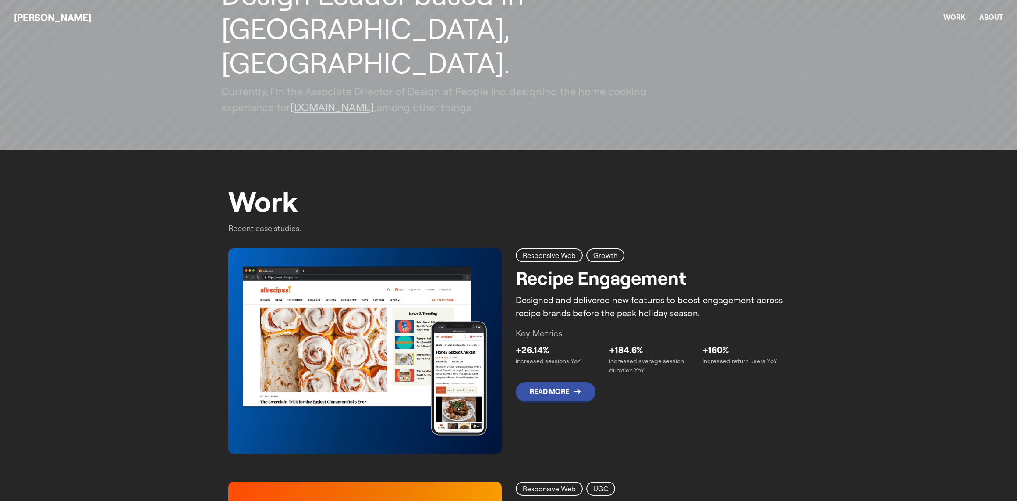 The image size is (1017, 501). Describe the element at coordinates (263, 202) in the screenshot. I see `h2: Work` at that location.